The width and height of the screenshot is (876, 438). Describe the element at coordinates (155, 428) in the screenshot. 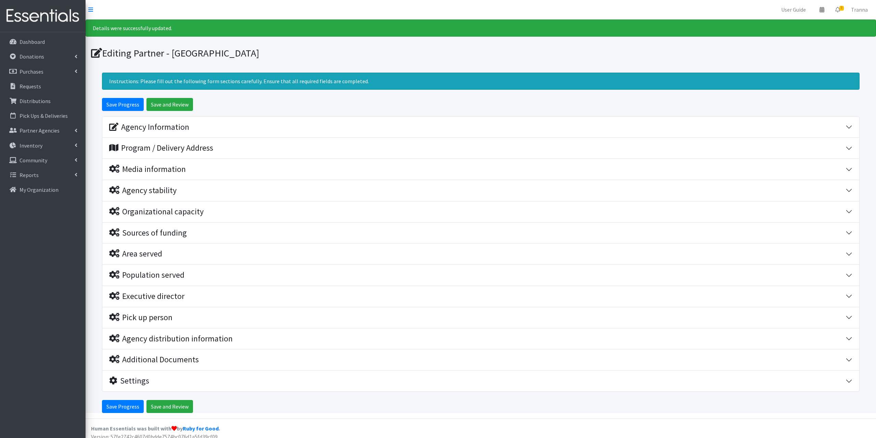

I see `strong: Human Essentials was built with by .` at that location.